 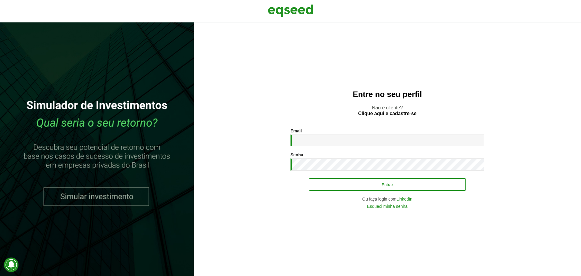 What do you see at coordinates (296, 131) in the screenshot?
I see `label: Email` at bounding box center [296, 131].